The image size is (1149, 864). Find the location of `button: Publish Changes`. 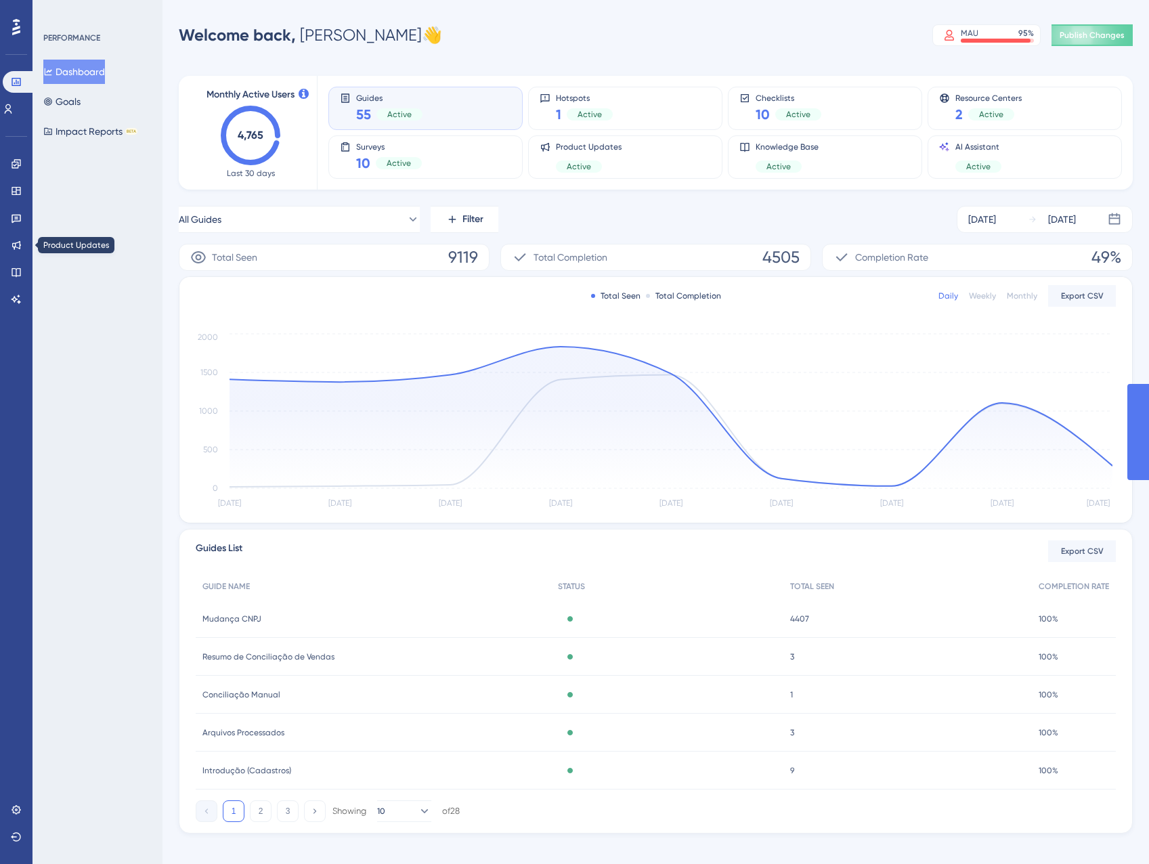

button: Publish Changes is located at coordinates (1092, 35).